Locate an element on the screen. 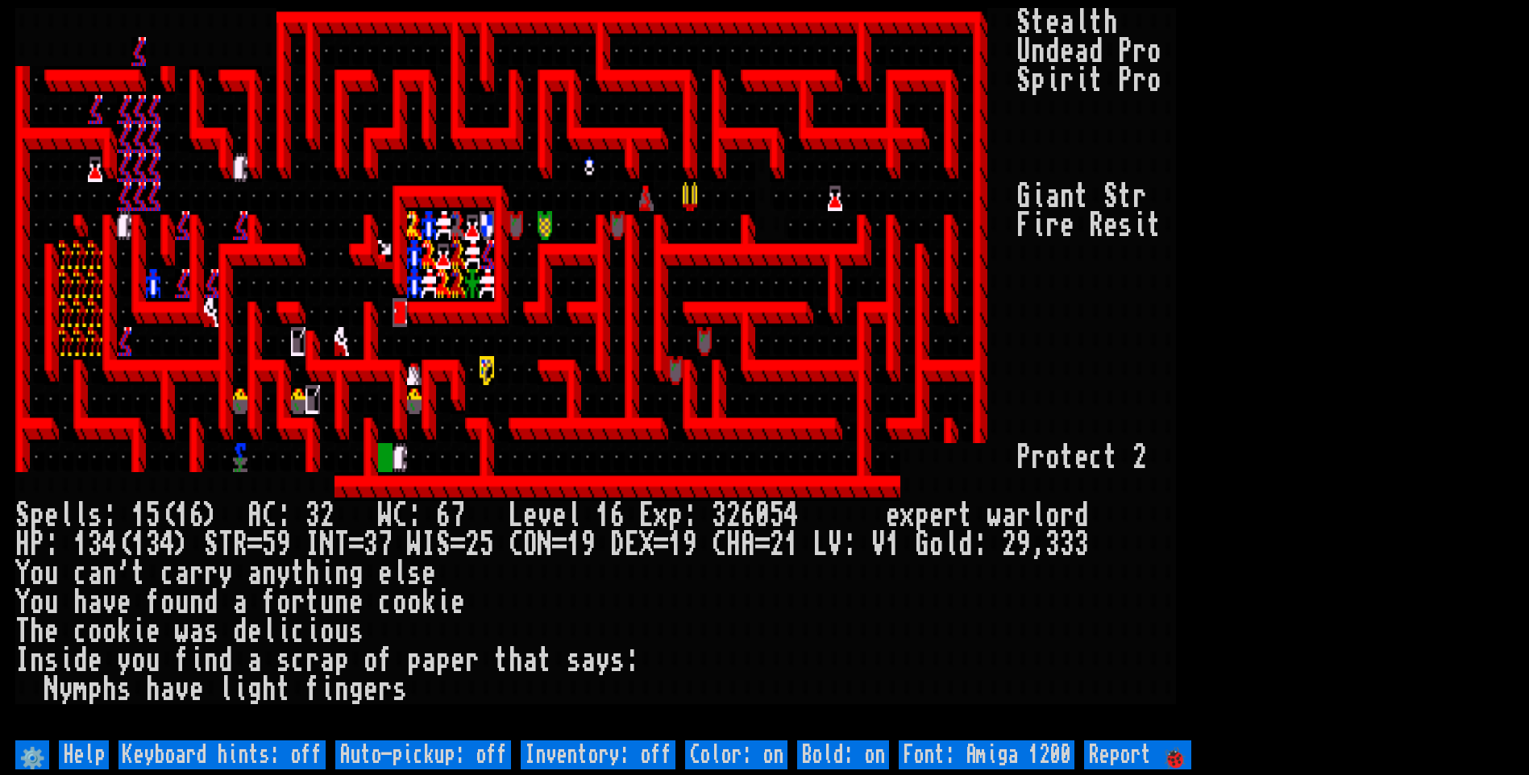 This screenshot has width=1529, height=775. input: Help is located at coordinates (84, 755).